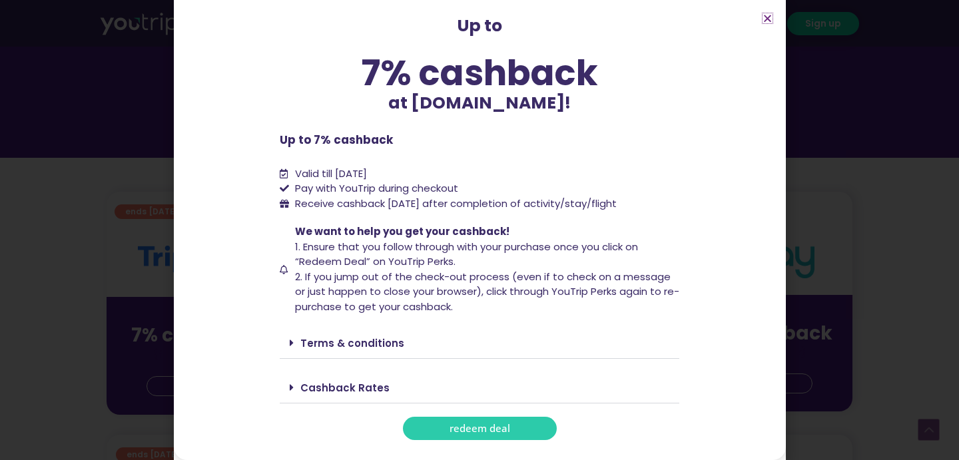 Image resolution: width=959 pixels, height=460 pixels. What do you see at coordinates (479, 388) in the screenshot?
I see `div: Cashback Rates` at bounding box center [479, 388].